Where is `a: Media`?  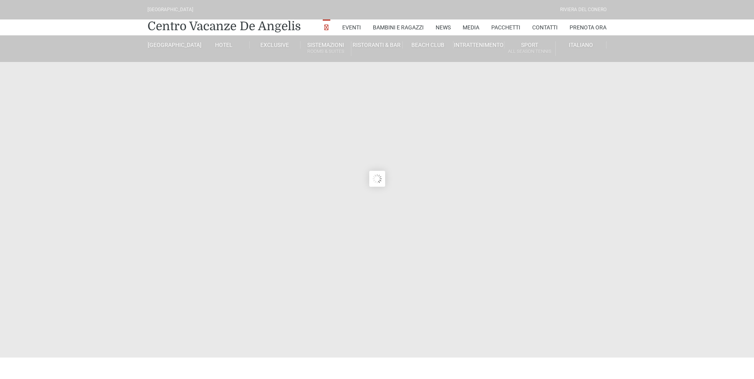
a: Media is located at coordinates (471, 27).